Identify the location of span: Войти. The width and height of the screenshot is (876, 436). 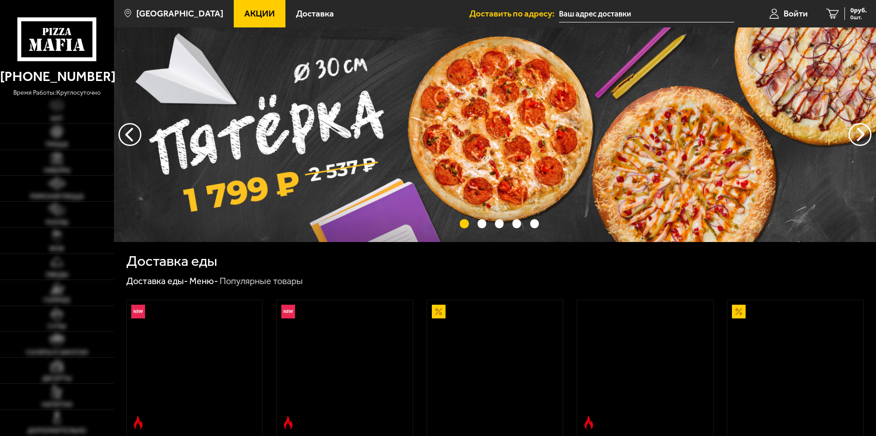
(796, 13).